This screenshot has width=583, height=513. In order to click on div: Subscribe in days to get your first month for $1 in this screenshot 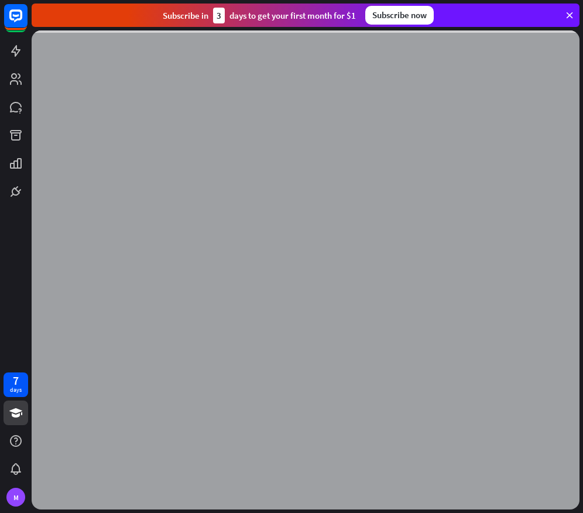, I will do `click(259, 15)`.